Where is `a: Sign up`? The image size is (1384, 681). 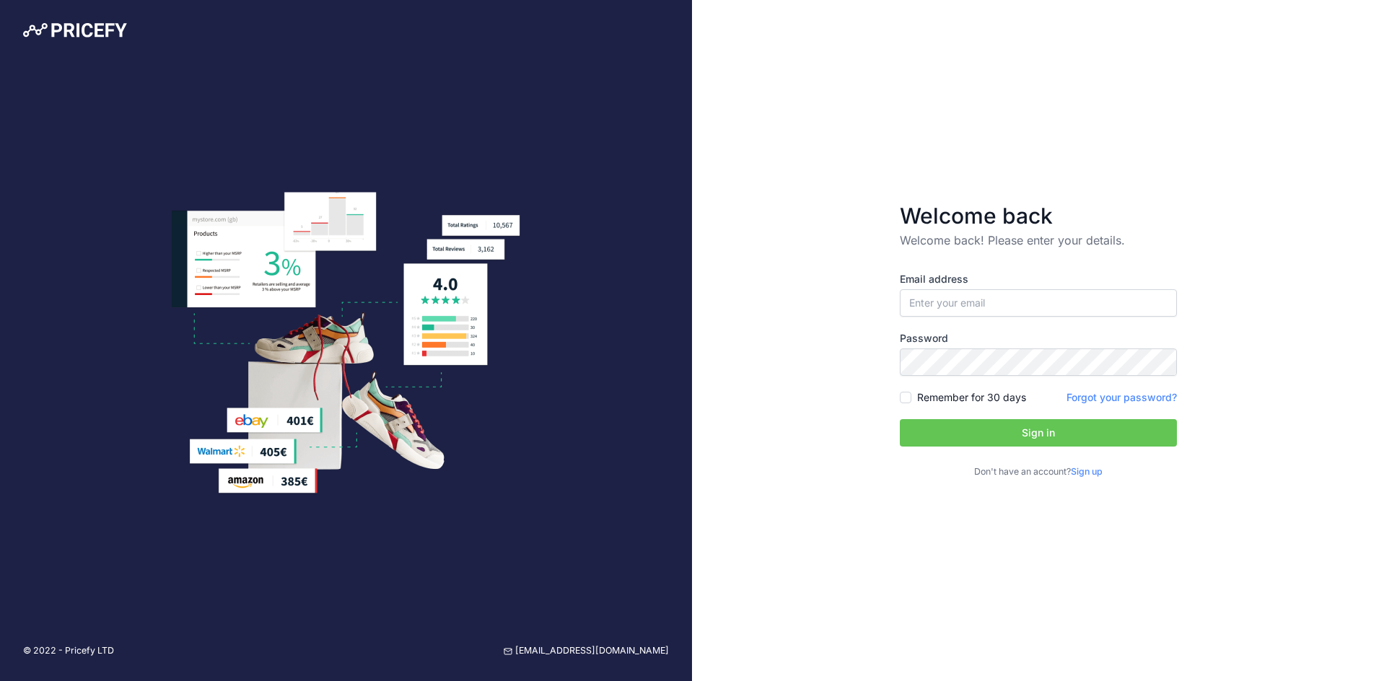 a: Sign up is located at coordinates (1087, 471).